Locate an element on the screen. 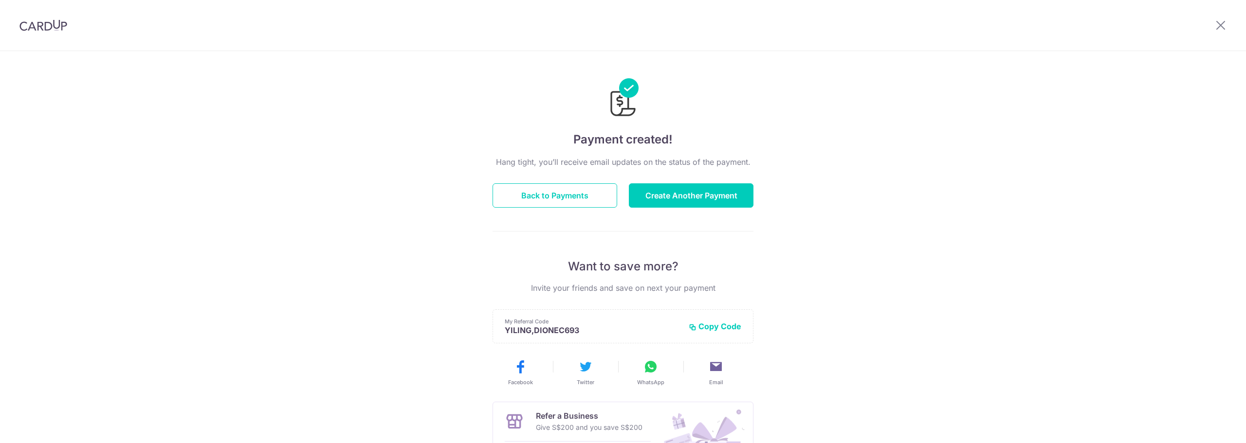 This screenshot has width=1246, height=443. span: Facebook is located at coordinates (520, 382).